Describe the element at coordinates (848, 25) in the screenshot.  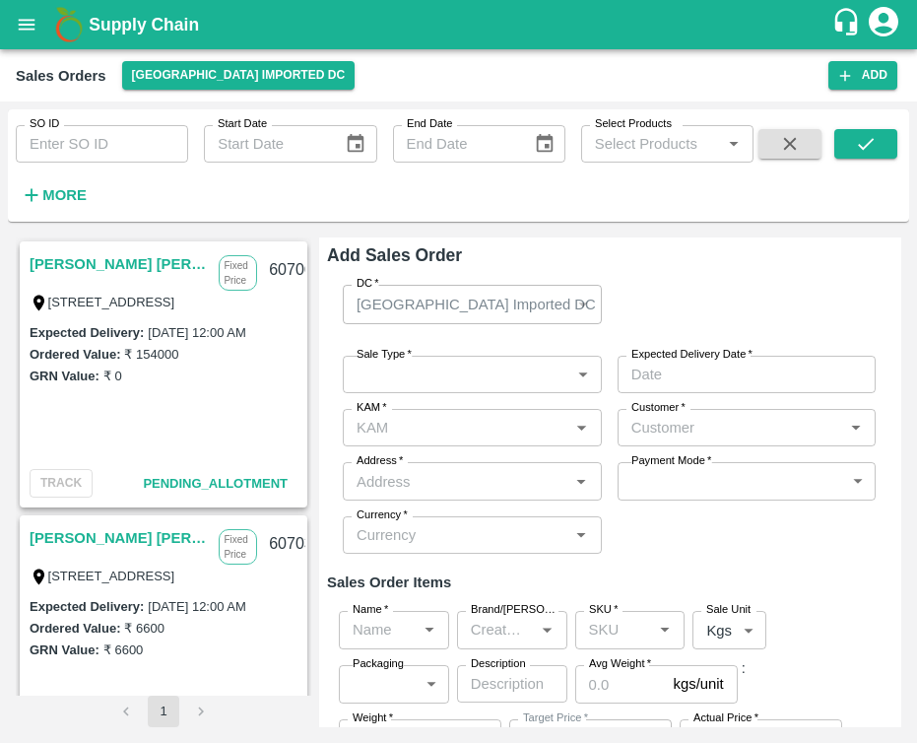
I see `div: customer-support` at that location.